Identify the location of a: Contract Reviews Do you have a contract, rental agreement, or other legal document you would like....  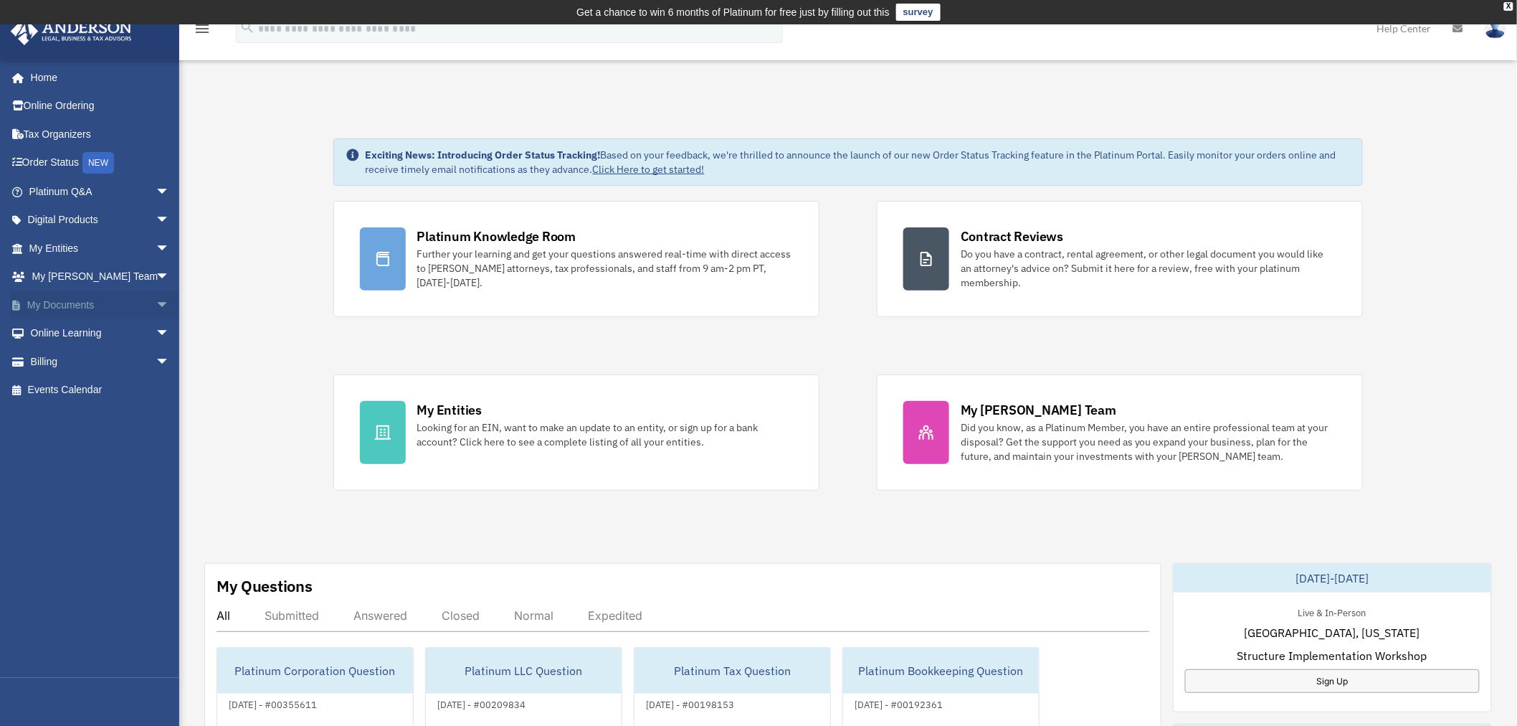
(1120, 259).